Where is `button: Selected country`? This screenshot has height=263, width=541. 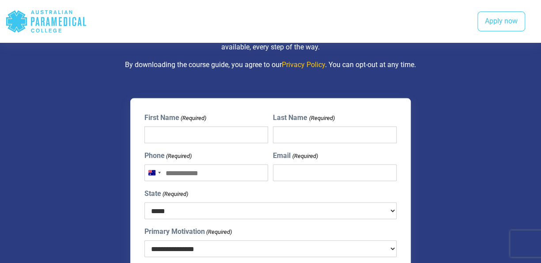
button: Selected country is located at coordinates (154, 173).